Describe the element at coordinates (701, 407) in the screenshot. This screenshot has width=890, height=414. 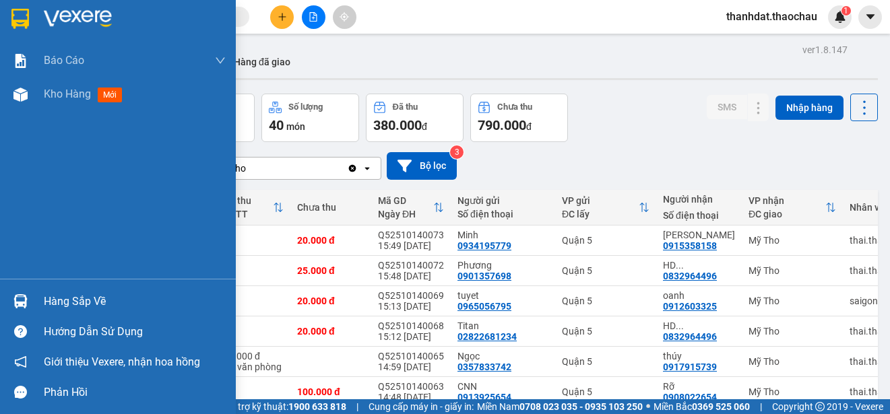
I see `span: Miền Bắc` at that location.